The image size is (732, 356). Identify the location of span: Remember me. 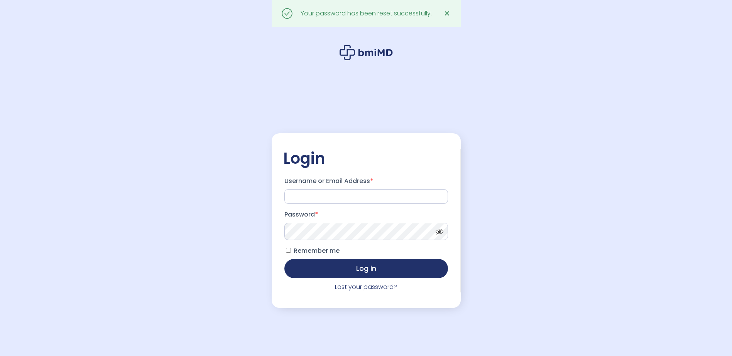
(316, 251).